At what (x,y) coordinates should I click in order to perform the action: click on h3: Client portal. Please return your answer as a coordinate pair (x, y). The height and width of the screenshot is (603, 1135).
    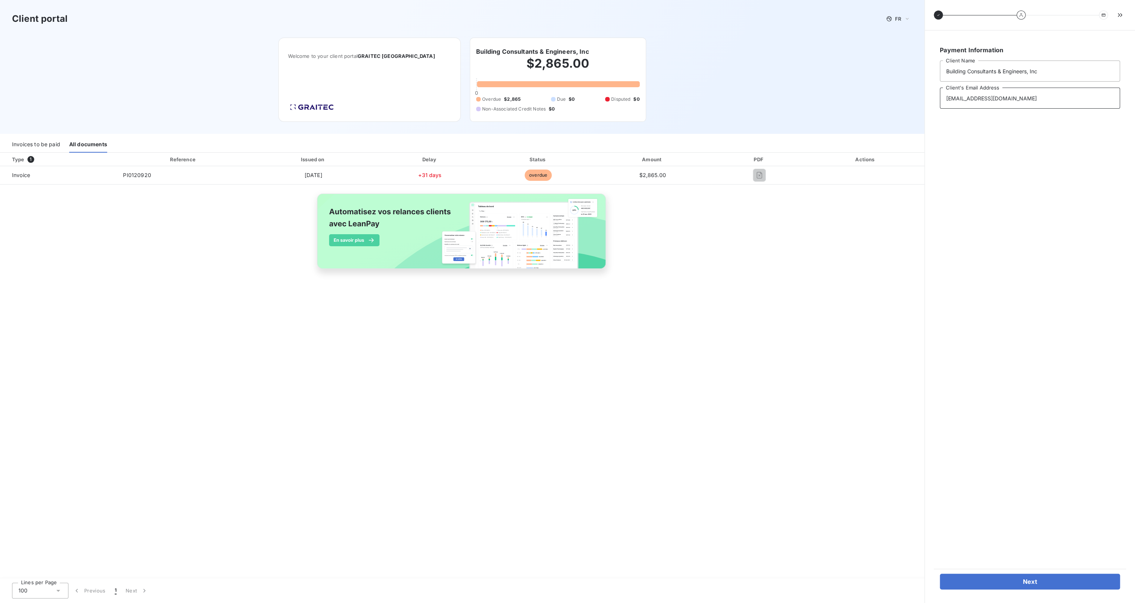
    Looking at the image, I should click on (40, 19).